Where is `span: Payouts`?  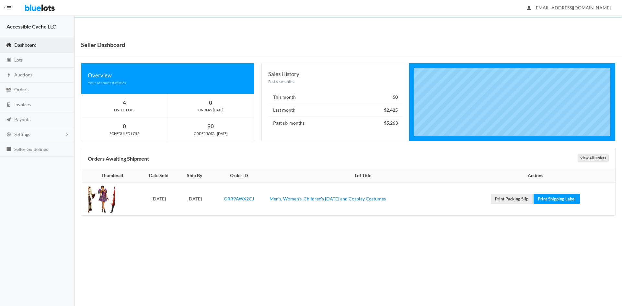
span: Payouts is located at coordinates (22, 119).